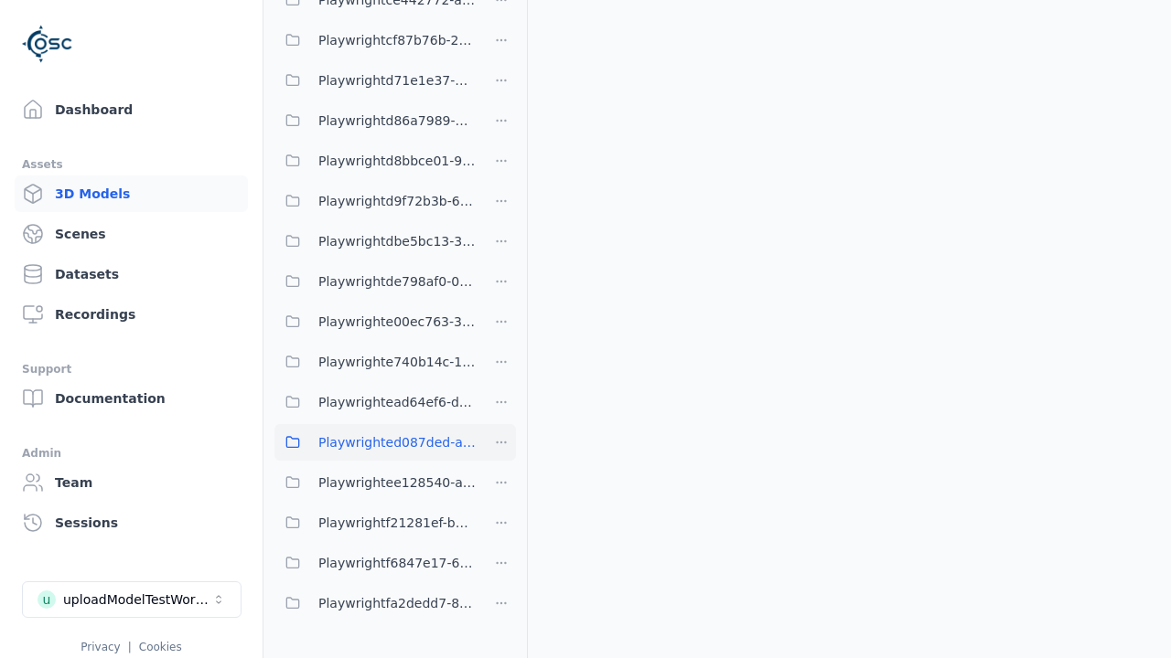 This screenshot has height=658, width=1171. What do you see at coordinates (131, 234) in the screenshot?
I see `a: Scenes` at bounding box center [131, 234].